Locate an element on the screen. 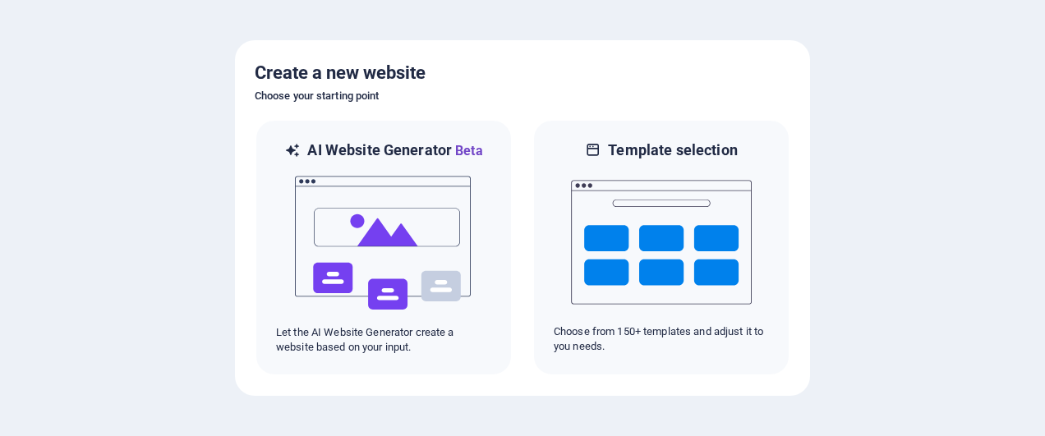 This screenshot has width=1045, height=436. img: ai is located at coordinates (384, 243).